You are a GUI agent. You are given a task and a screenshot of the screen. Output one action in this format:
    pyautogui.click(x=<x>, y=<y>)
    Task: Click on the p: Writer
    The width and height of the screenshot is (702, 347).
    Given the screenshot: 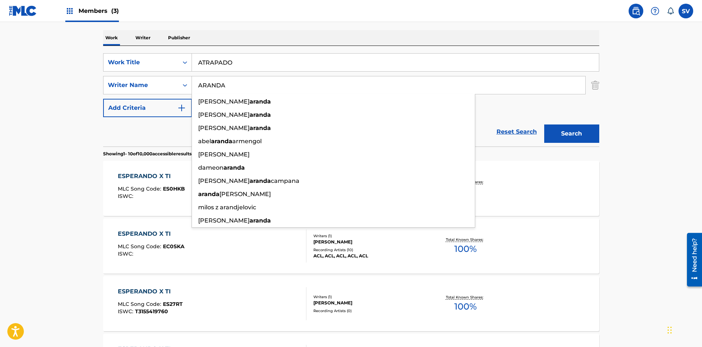 What is the action you would take?
    pyautogui.click(x=143, y=38)
    